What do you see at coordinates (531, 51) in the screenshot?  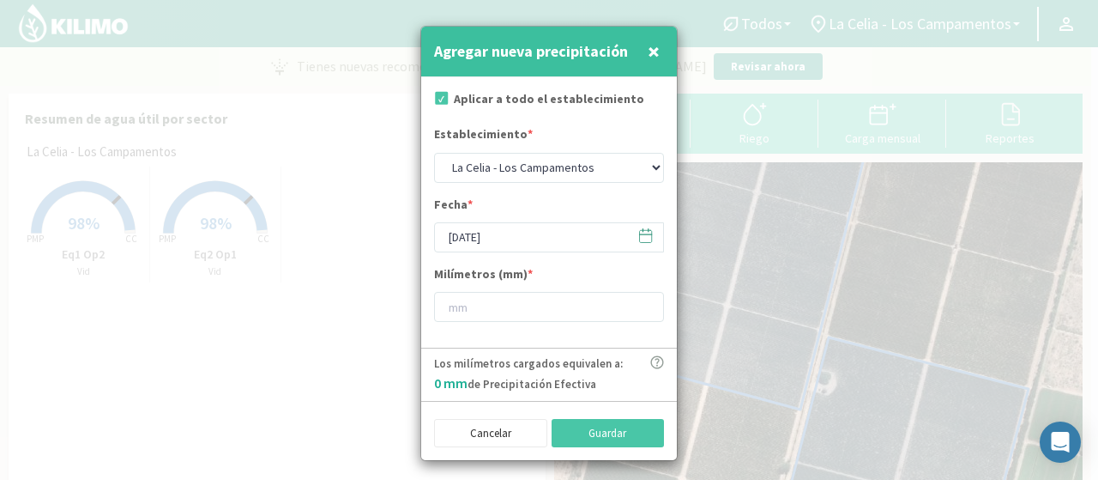 I see `h4: Agregar nueva precipitación` at bounding box center [531, 51].